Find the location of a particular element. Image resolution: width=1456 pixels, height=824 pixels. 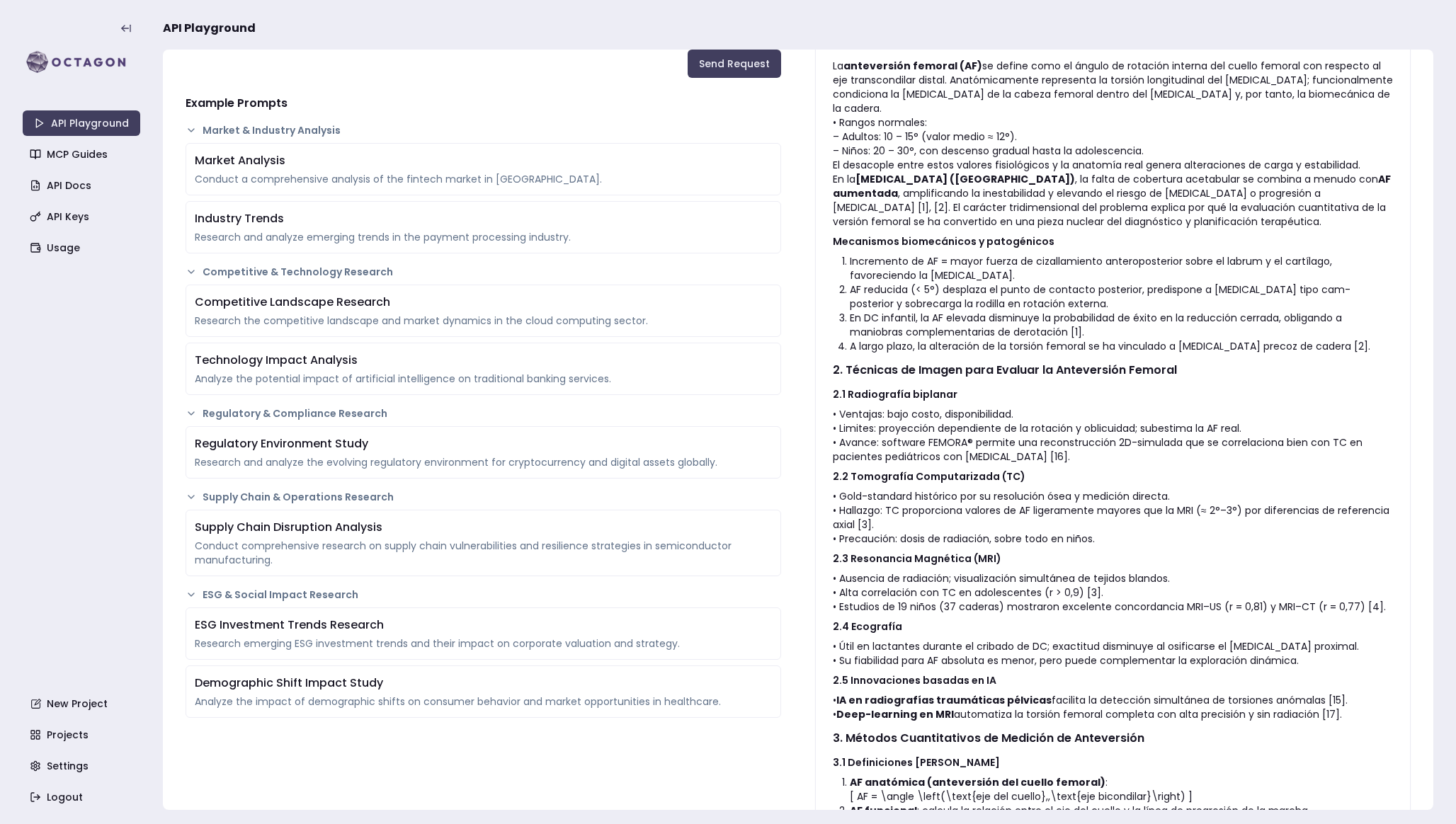

strong: anteversión femoral (AF) is located at coordinates (913, 66).